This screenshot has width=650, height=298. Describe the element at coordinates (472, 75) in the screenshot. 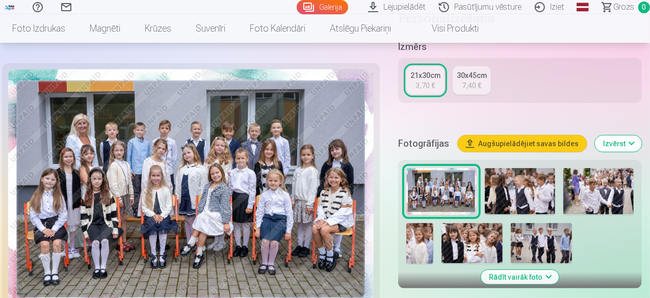

I see `div: 30x45cm` at that location.